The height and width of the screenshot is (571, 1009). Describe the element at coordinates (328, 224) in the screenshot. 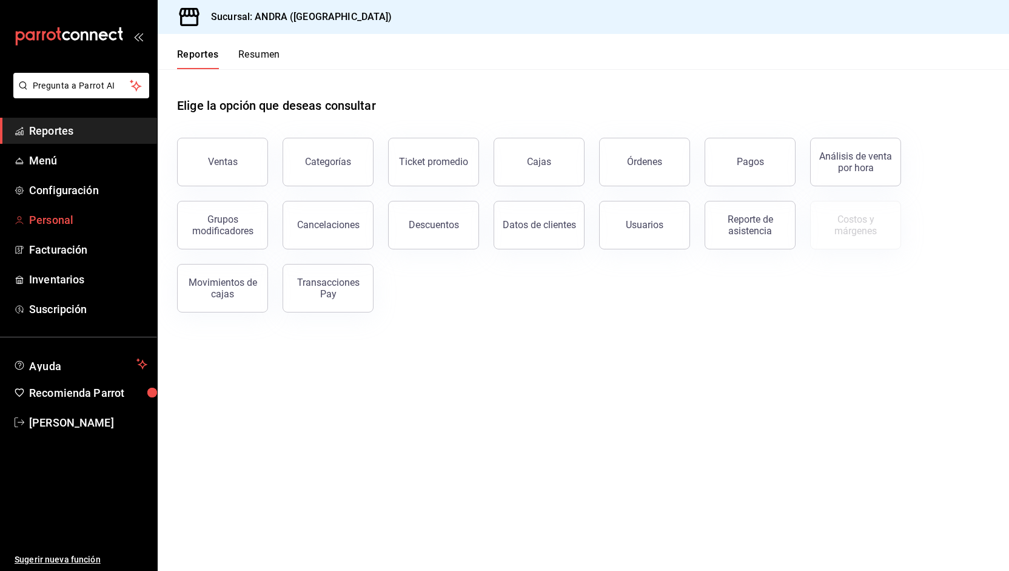

I see `div: Cancelaciones` at that location.